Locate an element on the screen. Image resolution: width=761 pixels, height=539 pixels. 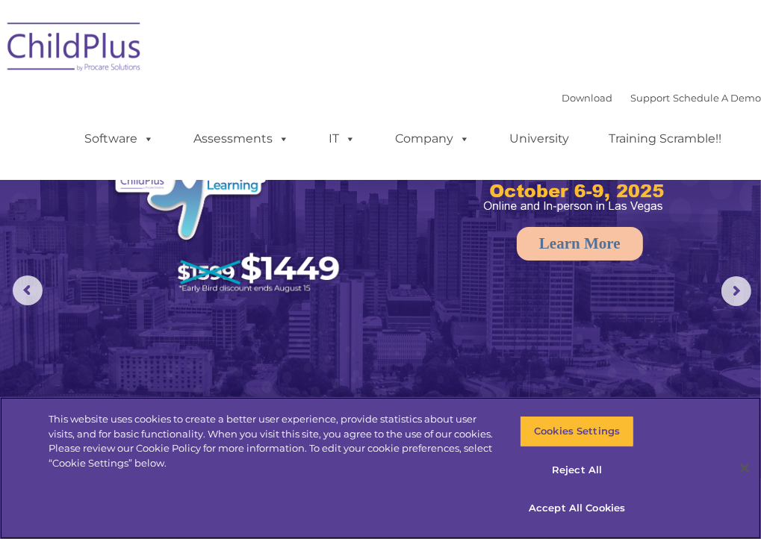
a: University is located at coordinates (539, 139).